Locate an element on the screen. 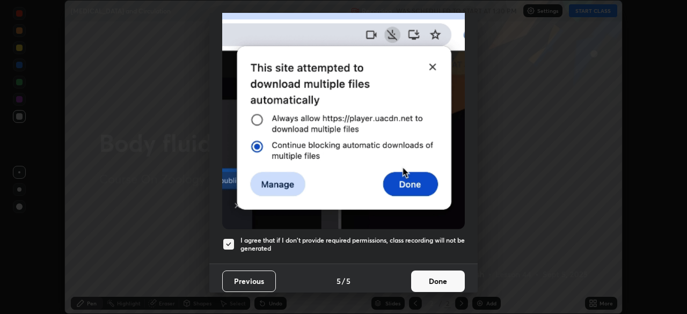  button: Previous is located at coordinates (249, 281).